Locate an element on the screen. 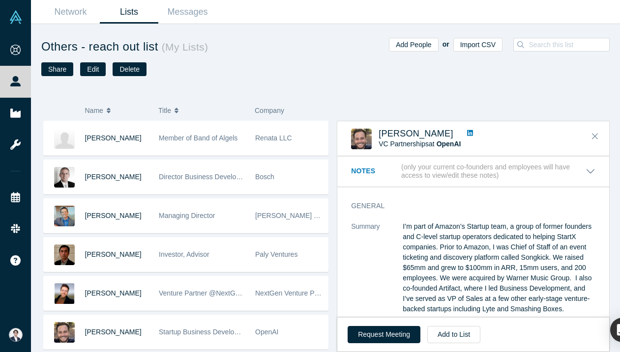 The height and width of the screenshot is (352, 620). span: Name is located at coordinates (94, 111).